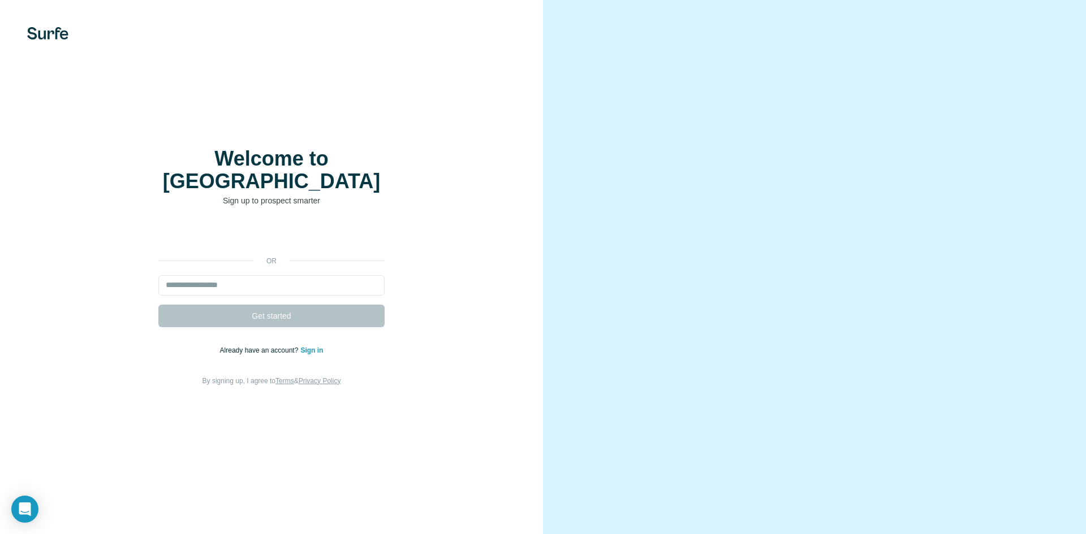 The image size is (1086, 534). What do you see at coordinates (320, 381) in the screenshot?
I see `a: Privacy Policy` at bounding box center [320, 381].